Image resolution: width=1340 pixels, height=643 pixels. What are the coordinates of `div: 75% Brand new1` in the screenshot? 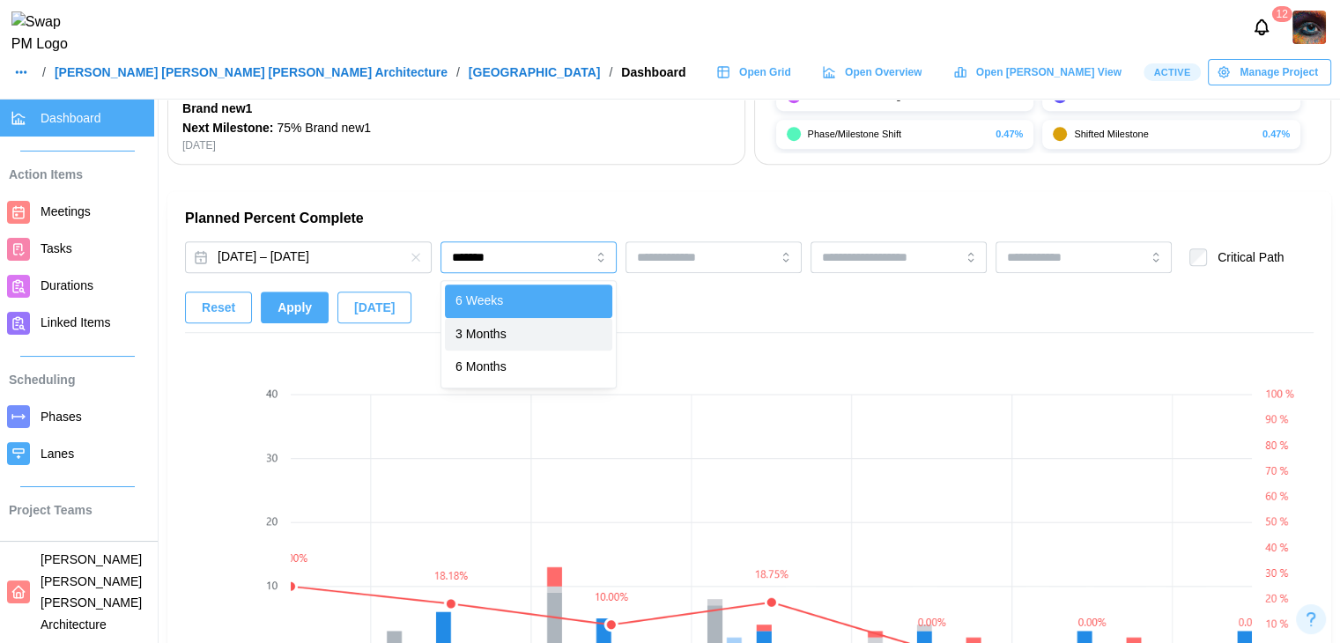 It's located at (460, 129).